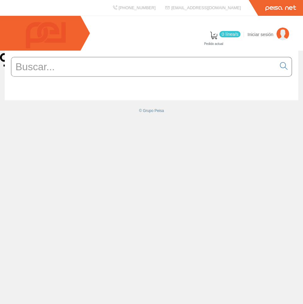  What do you see at coordinates (152, 111) in the screenshot?
I see `div: © Grupo Peisa` at bounding box center [152, 111].